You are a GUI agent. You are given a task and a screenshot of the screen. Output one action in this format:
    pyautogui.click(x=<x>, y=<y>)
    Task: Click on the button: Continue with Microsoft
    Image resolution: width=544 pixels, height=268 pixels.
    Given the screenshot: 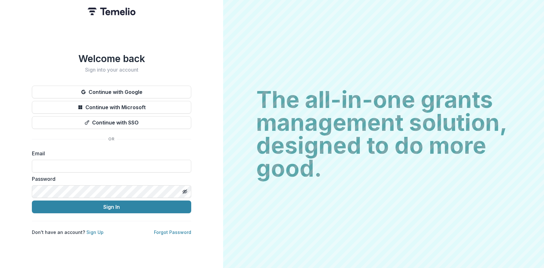 What is the action you would take?
    pyautogui.click(x=112, y=107)
    